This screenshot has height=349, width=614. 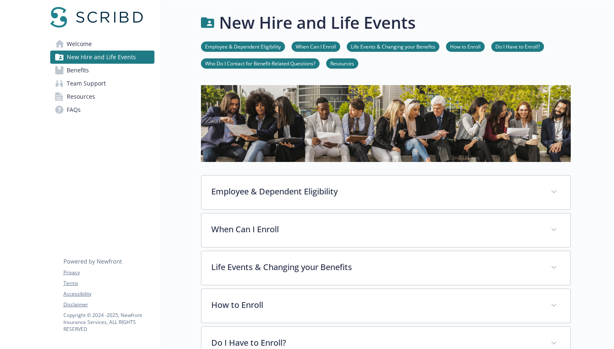 What do you see at coordinates (386, 193) in the screenshot?
I see `div: Employee & Dependent Eligibility` at bounding box center [386, 193].